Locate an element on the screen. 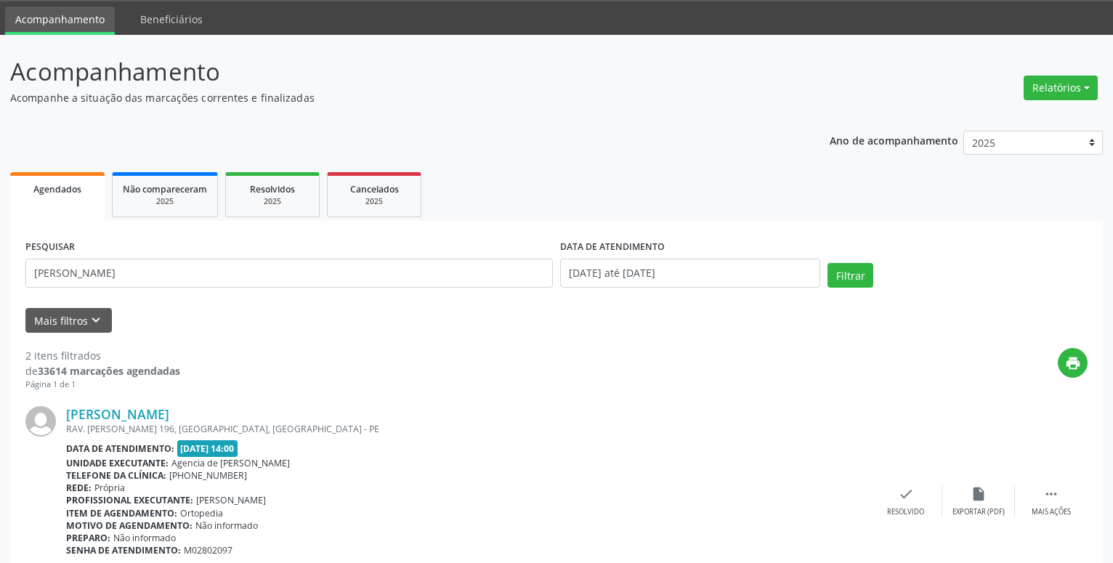  div: Página 1 de 1 is located at coordinates (102, 384).